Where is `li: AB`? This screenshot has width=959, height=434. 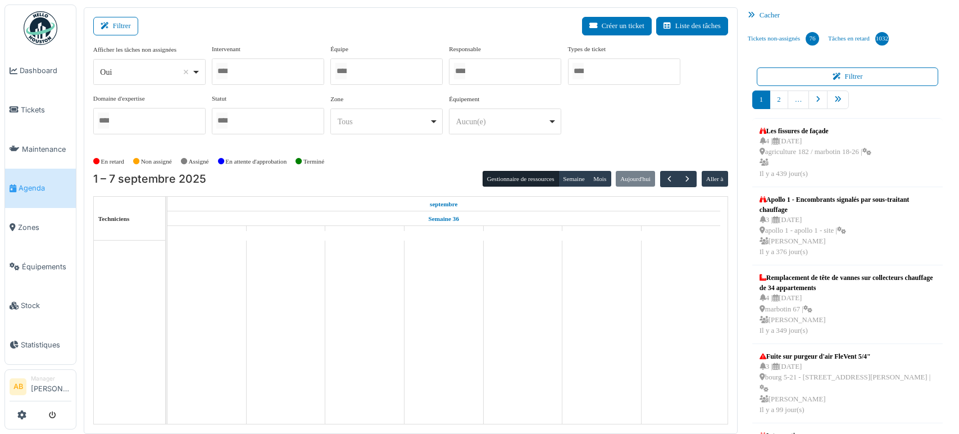 li: AB is located at coordinates (18, 387).